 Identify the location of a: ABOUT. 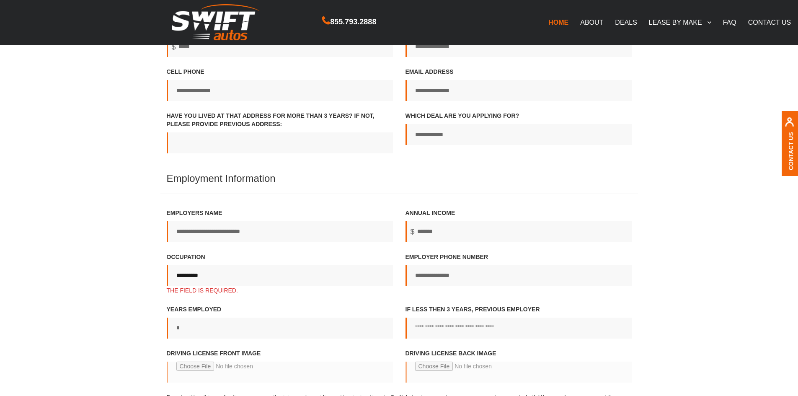
(592, 22).